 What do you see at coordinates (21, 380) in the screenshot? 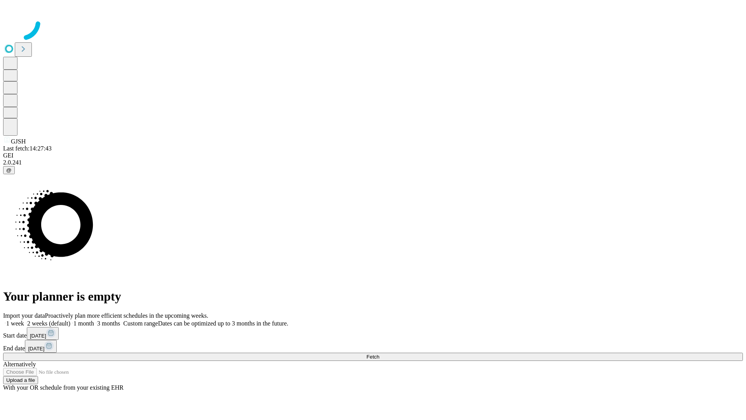
I see `button: Upload a file` at bounding box center [21, 380].